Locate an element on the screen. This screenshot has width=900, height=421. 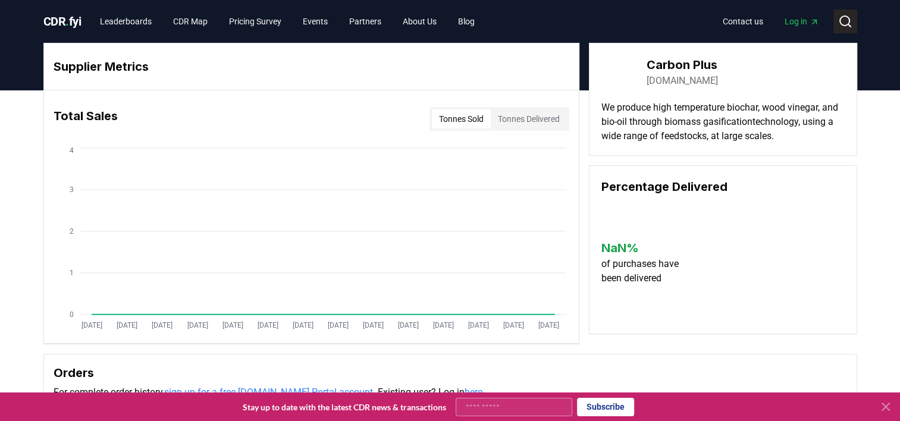
a: Partners is located at coordinates (365, 21).